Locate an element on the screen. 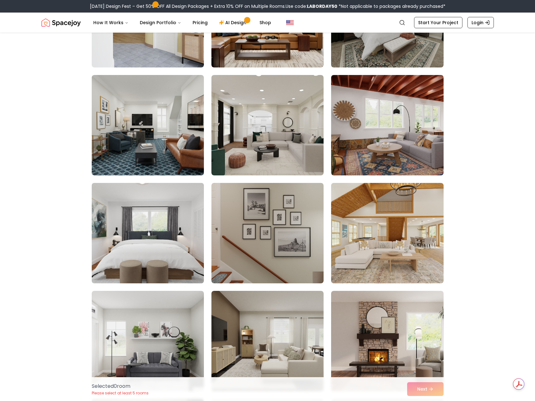  img: Room room-20 is located at coordinates (267, 125).